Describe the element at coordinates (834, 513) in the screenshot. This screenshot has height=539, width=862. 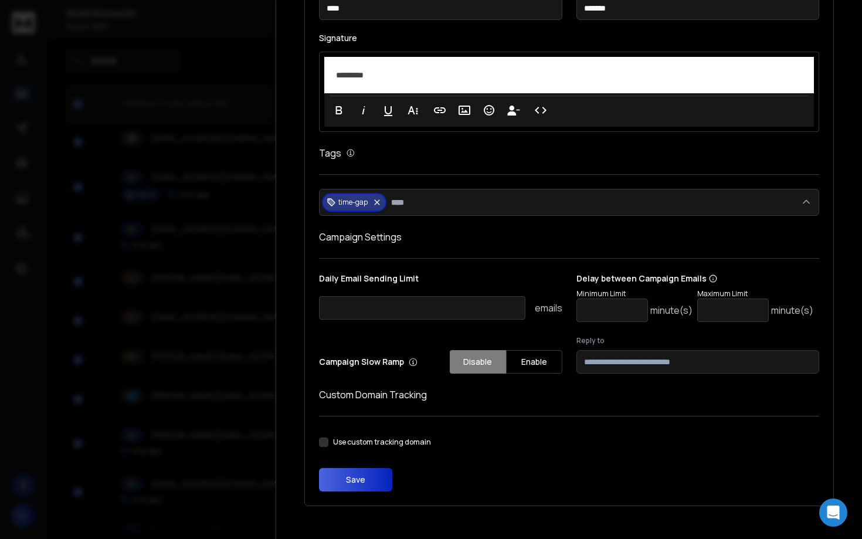
I see `div: Open Intercom Messenger` at that location.